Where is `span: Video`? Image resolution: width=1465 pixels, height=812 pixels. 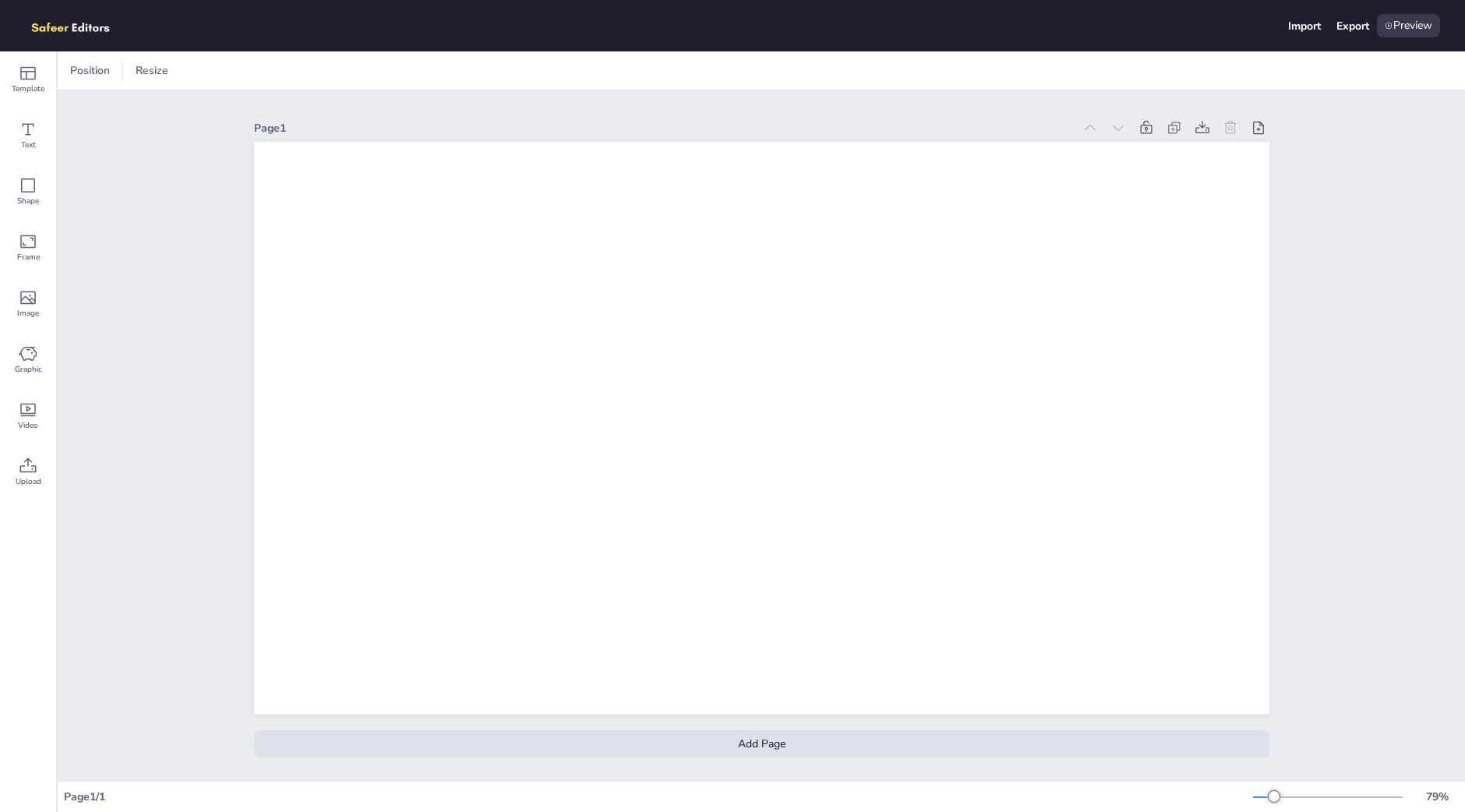
span: Video is located at coordinates (28, 426).